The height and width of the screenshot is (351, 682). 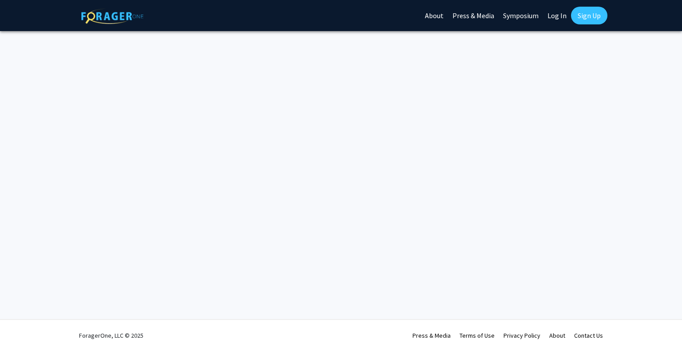 I want to click on img: ForagerOne Logo, so click(x=112, y=16).